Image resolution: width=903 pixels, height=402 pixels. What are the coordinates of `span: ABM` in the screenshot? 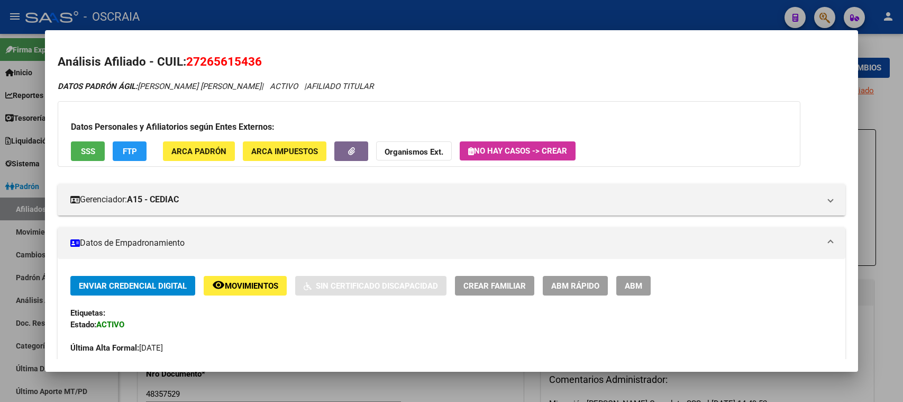 It's located at (633, 286).